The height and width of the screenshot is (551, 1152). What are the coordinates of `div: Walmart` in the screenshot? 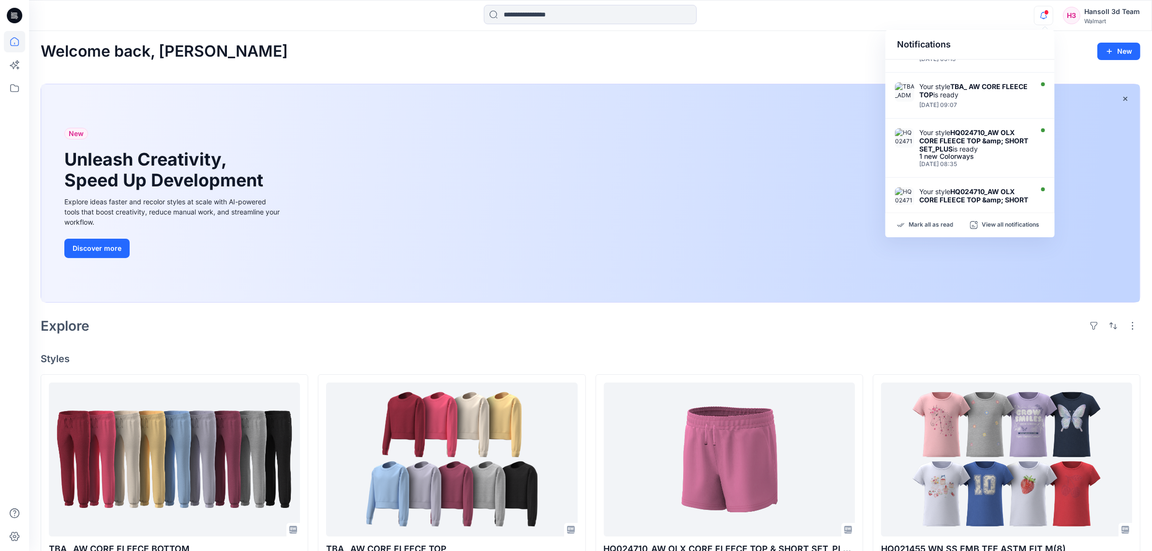 It's located at (1112, 21).